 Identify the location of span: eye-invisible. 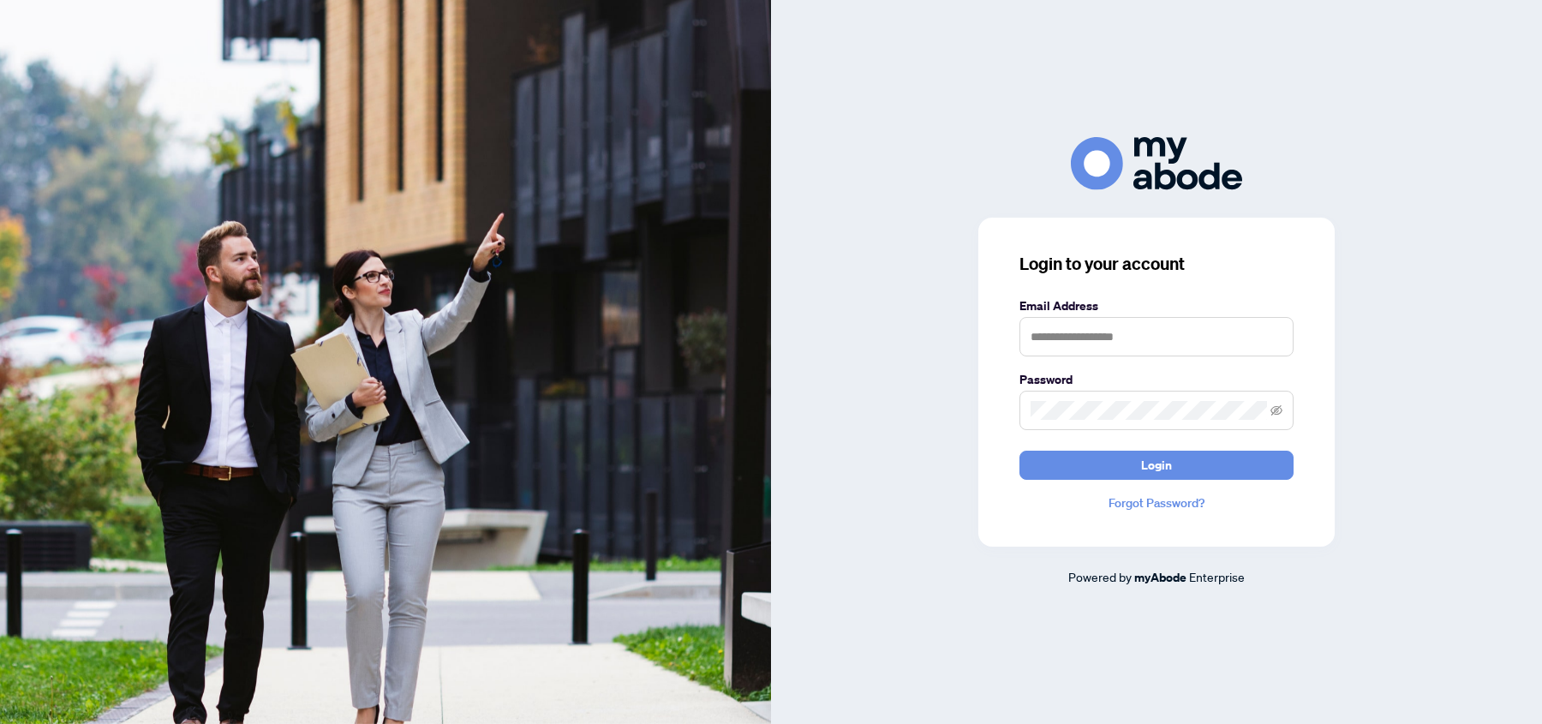
(1277, 410).